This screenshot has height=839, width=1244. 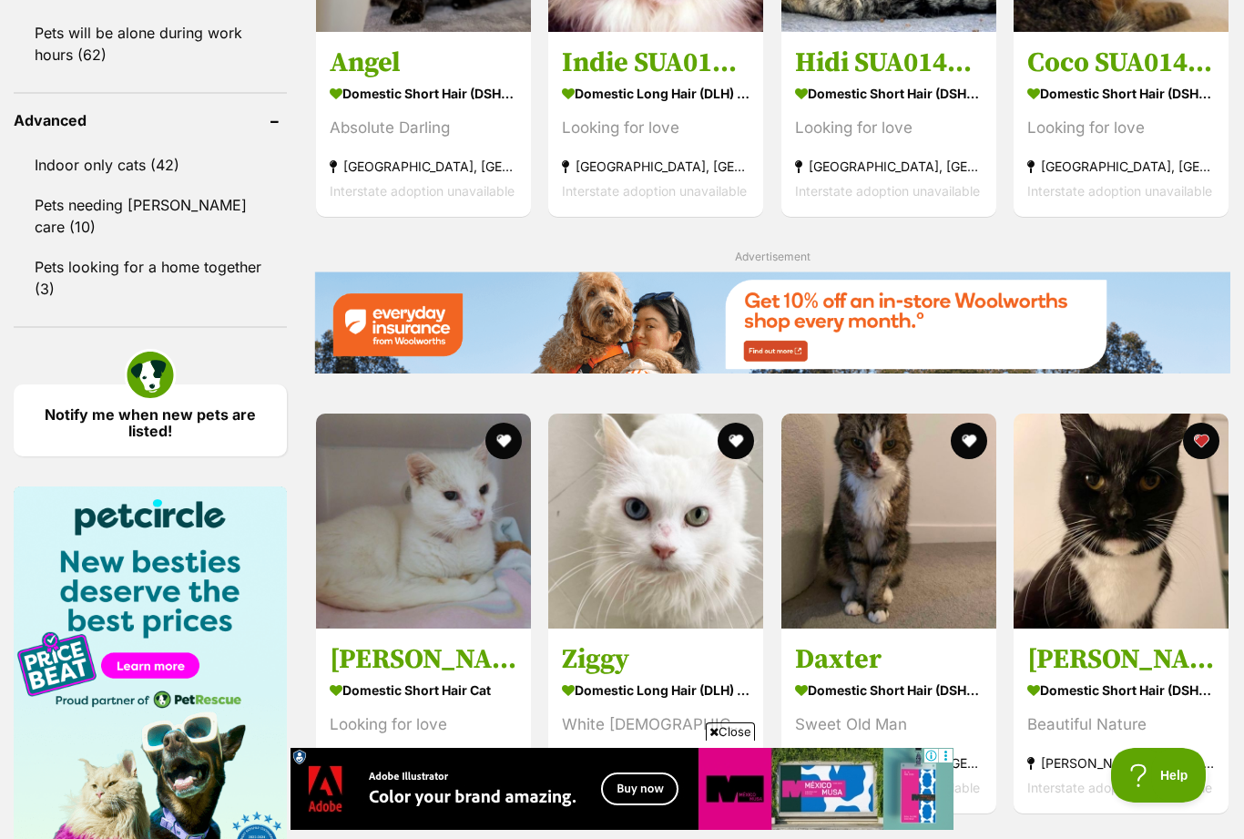 I want to click on header: Advanced, so click(x=150, y=120).